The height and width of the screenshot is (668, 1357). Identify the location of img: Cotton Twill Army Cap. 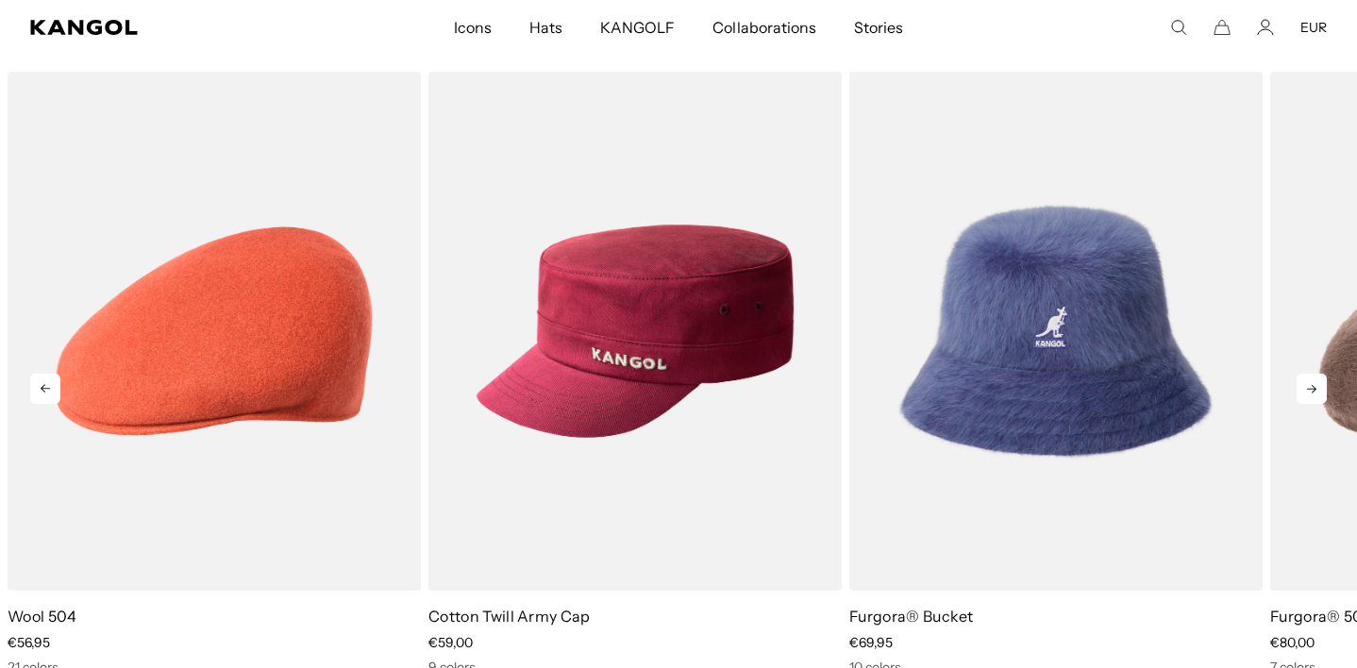
(635, 331).